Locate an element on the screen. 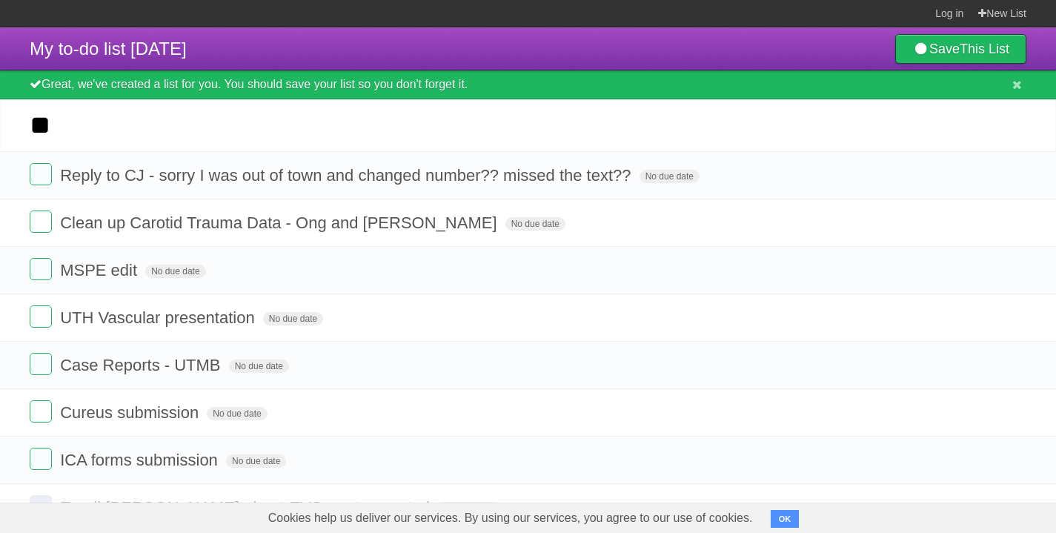 This screenshot has height=533, width=1056. span: Case Reports - UTMB is located at coordinates (142, 365).